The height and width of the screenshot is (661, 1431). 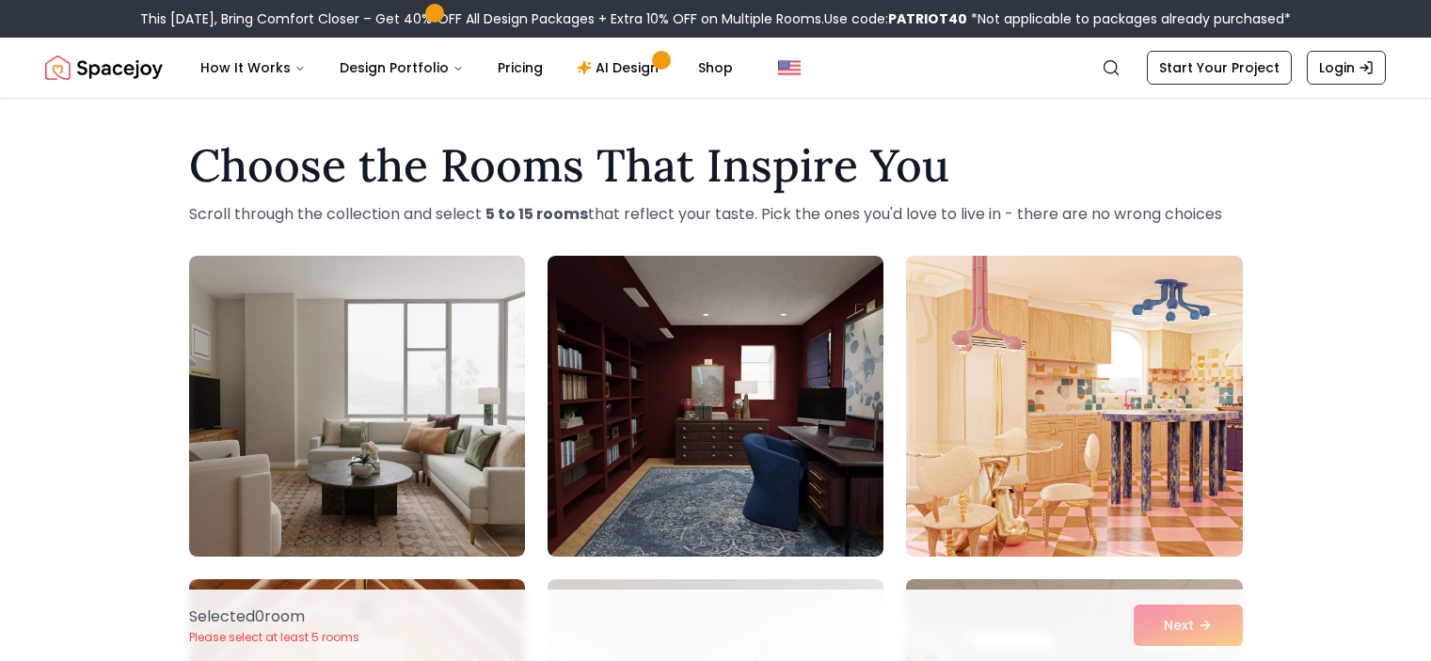 I want to click on a: Login, so click(x=1346, y=68).